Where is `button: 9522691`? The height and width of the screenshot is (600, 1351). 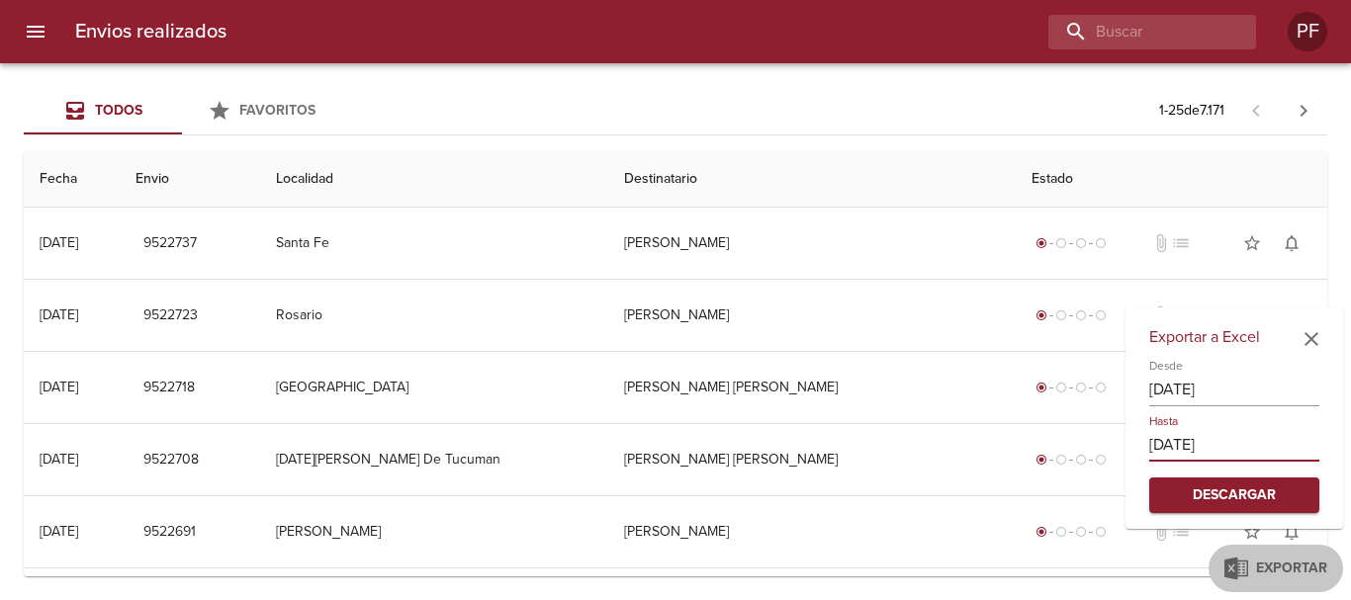
button: 9522691 is located at coordinates (169, 532).